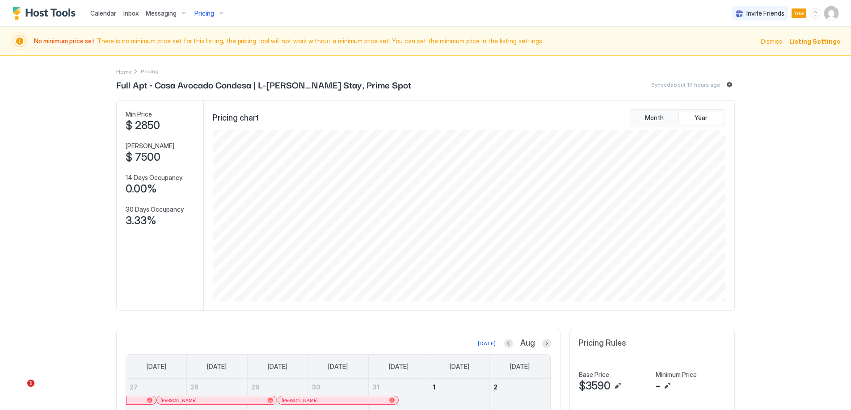 This screenshot has width=851, height=410. Describe the element at coordinates (217, 387) in the screenshot. I see `a: July 28, 2025` at that location.